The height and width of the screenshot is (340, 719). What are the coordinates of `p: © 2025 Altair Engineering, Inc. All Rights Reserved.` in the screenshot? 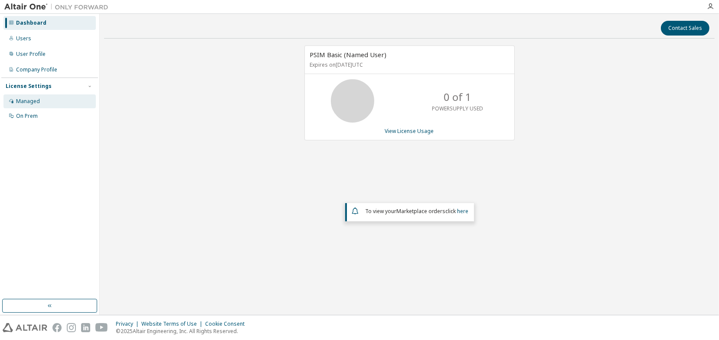 It's located at (183, 331).